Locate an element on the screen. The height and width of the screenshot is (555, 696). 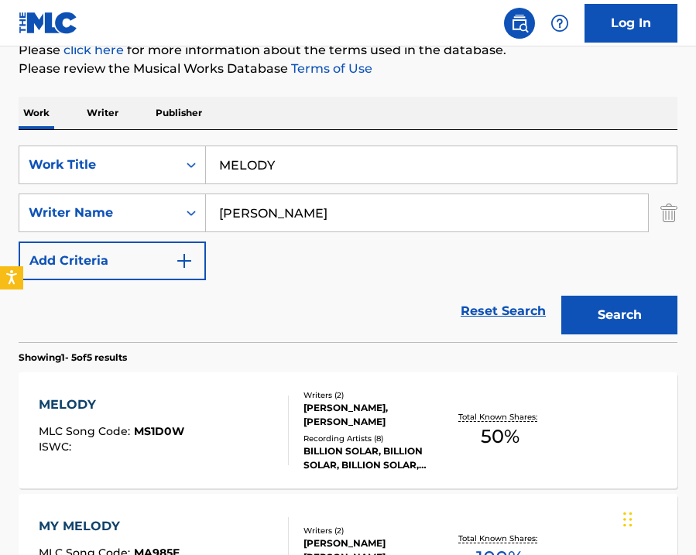
form: Search Form is located at coordinates (347, 244).